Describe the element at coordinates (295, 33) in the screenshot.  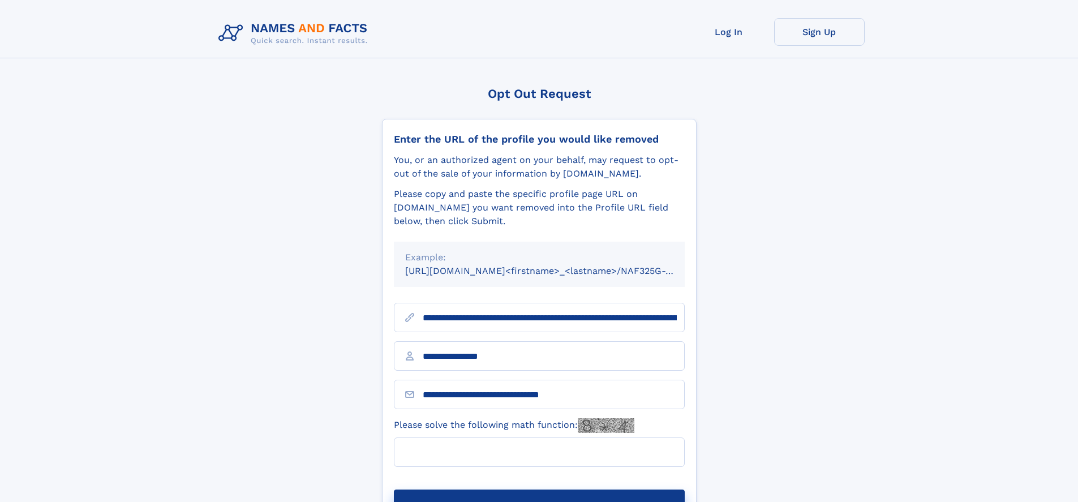
I see `img: Logo Names and Facts` at that location.